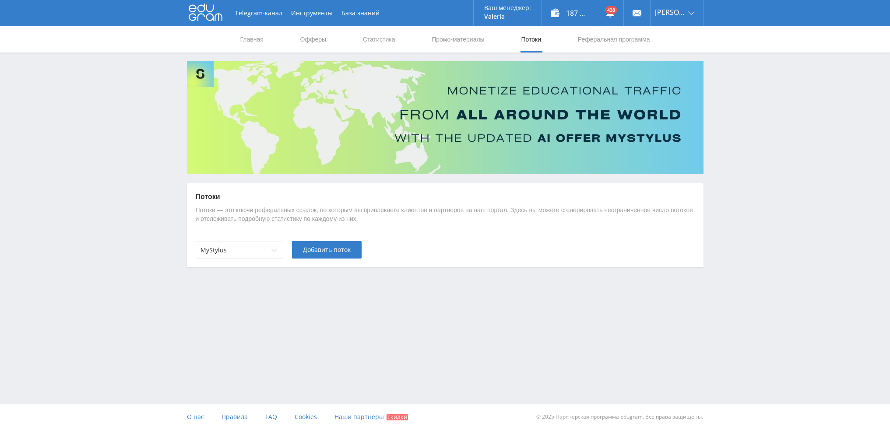 The height and width of the screenshot is (430, 890). I want to click on span: О нас, so click(195, 417).